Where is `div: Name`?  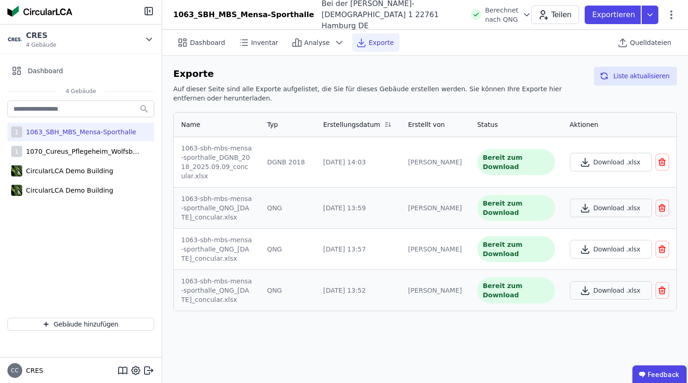 div: Name is located at coordinates (190, 125).